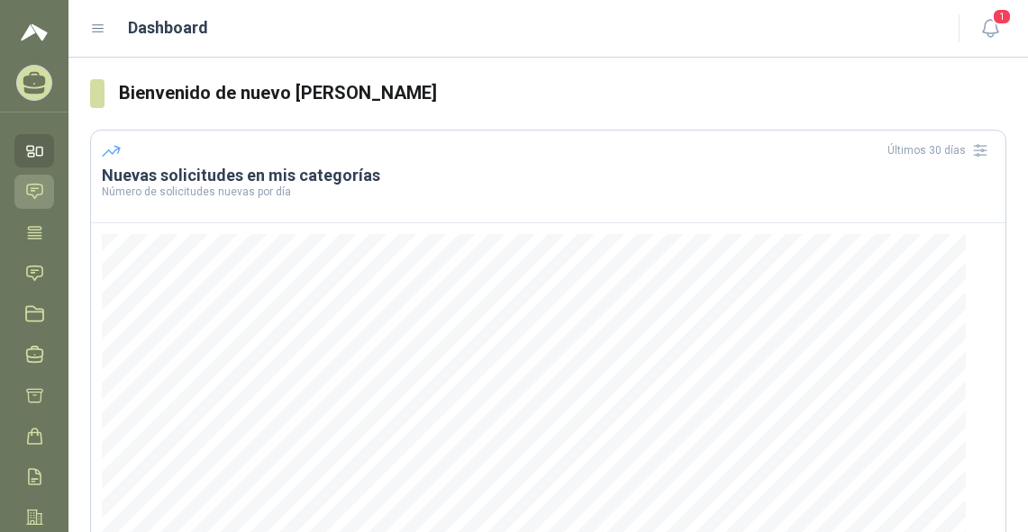  Describe the element at coordinates (168, 28) in the screenshot. I see `h1: Dashboard` at that location.